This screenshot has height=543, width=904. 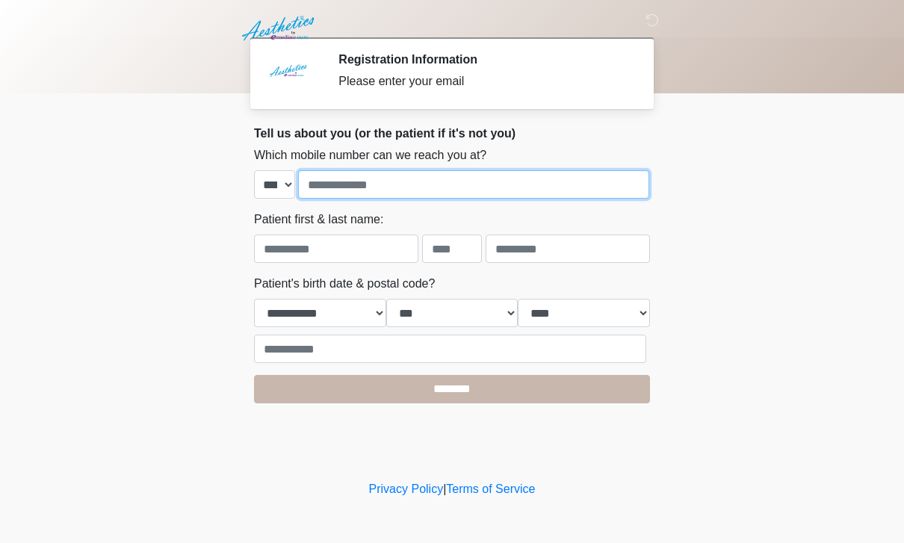 What do you see at coordinates (483, 81) in the screenshot?
I see `div: Please enter your email` at bounding box center [483, 81].